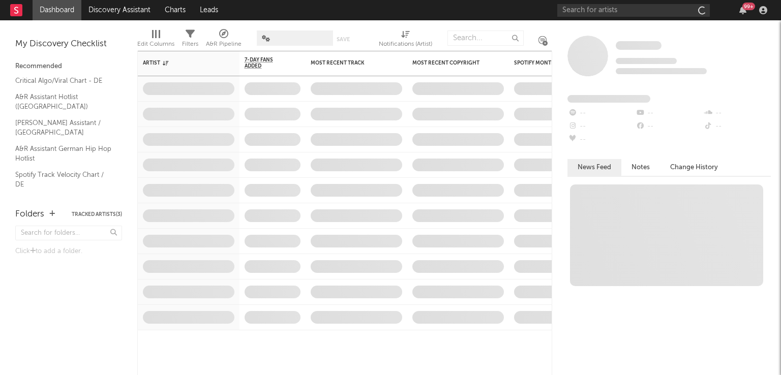 Image resolution: width=781 pixels, height=375 pixels. What do you see at coordinates (64, 154) in the screenshot?
I see `a: A&R Assistant German Hip Hop Hotlist` at bounding box center [64, 154].